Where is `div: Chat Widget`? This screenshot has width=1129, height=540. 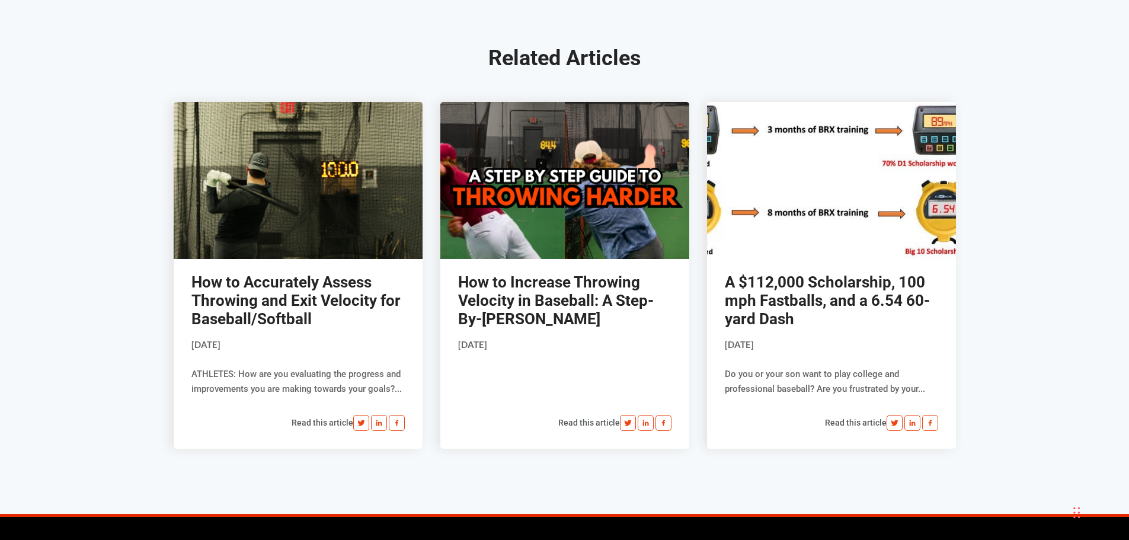
div: Chat Widget is located at coordinates (1045, 476).